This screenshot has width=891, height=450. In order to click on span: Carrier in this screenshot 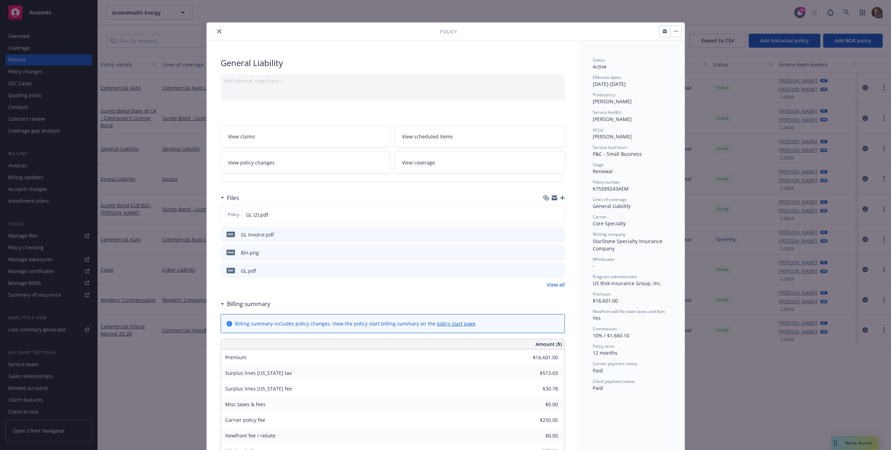, I will do `click(600, 217)`.